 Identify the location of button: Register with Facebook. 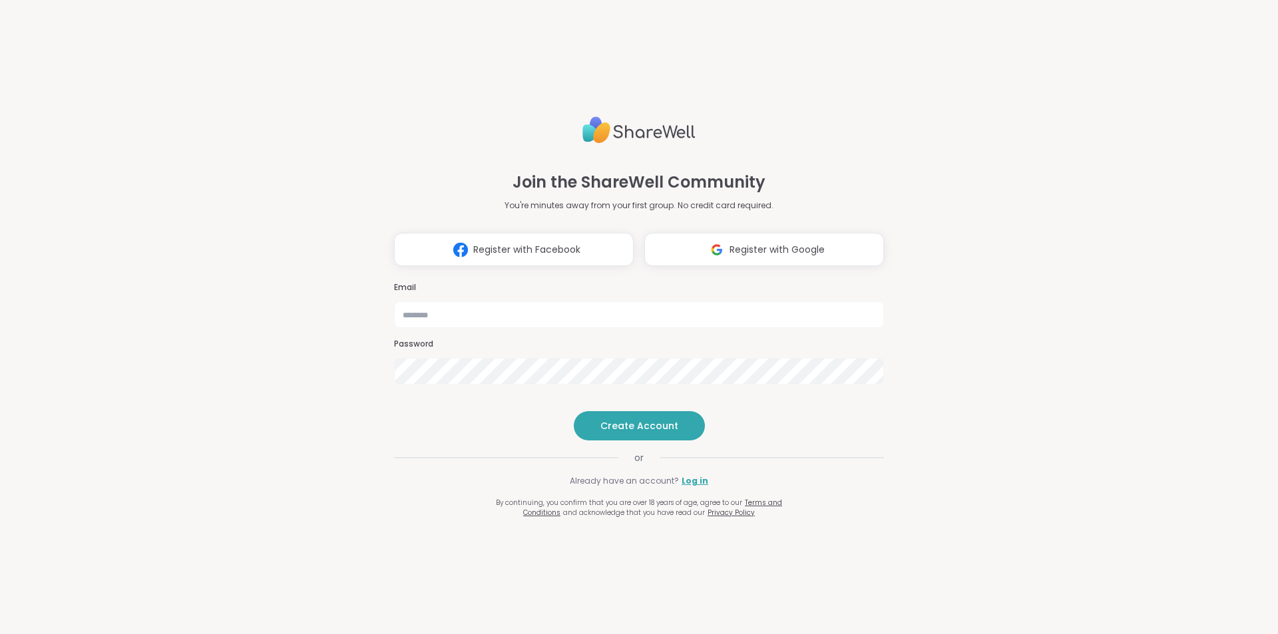
(514, 250).